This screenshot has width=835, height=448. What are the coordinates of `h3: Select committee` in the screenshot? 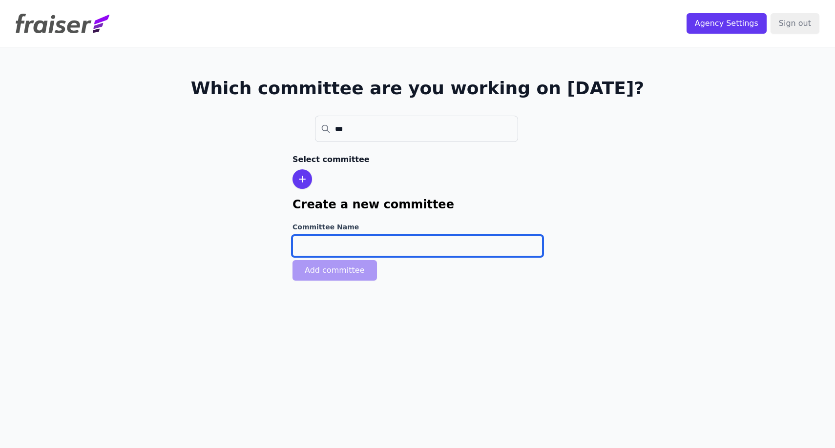 It's located at (418, 160).